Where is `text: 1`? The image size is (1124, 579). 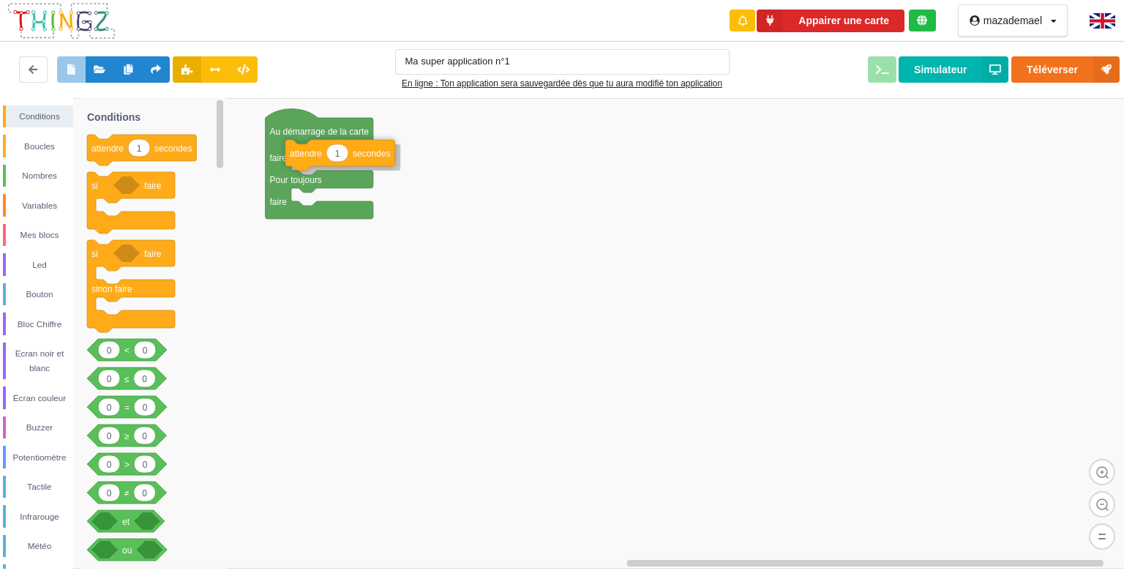
text: 1 is located at coordinates (337, 154).